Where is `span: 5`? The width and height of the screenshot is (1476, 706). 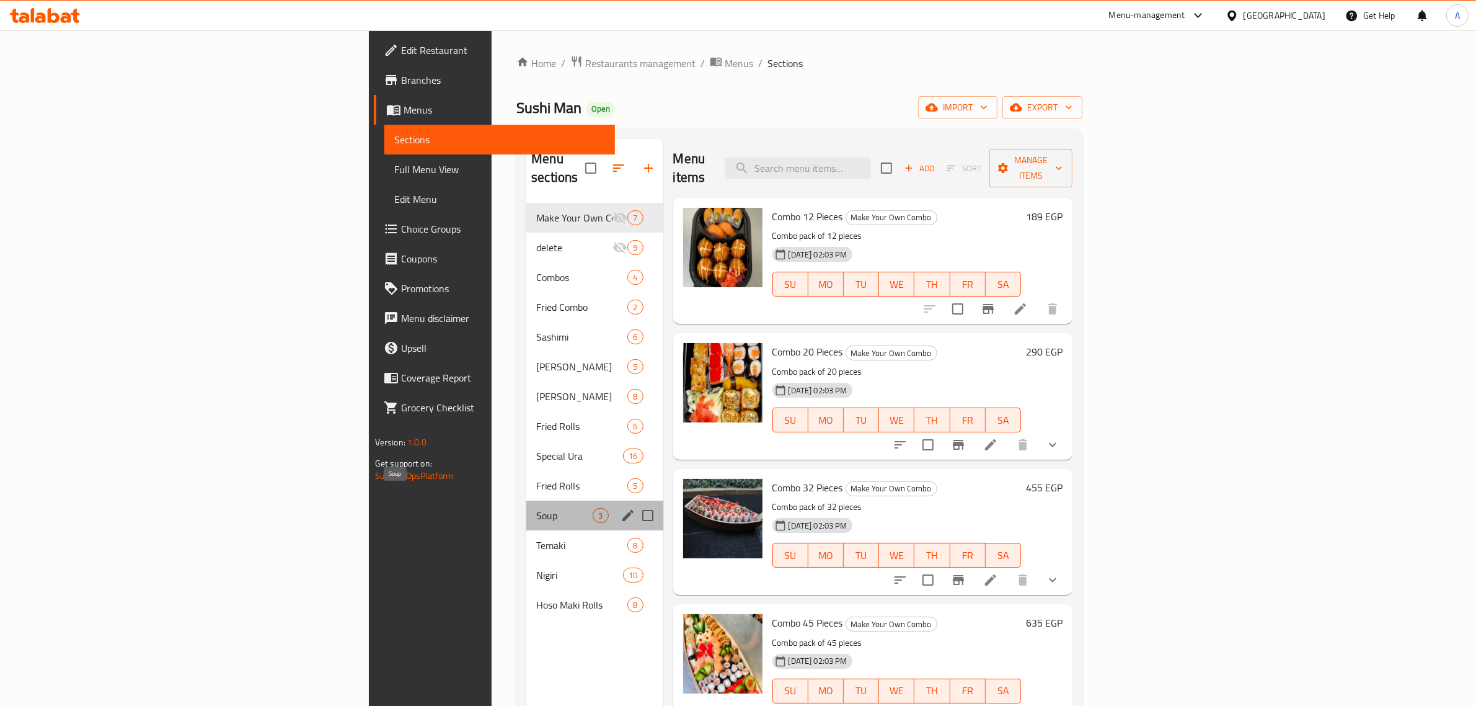
span: 5 is located at coordinates (635, 485).